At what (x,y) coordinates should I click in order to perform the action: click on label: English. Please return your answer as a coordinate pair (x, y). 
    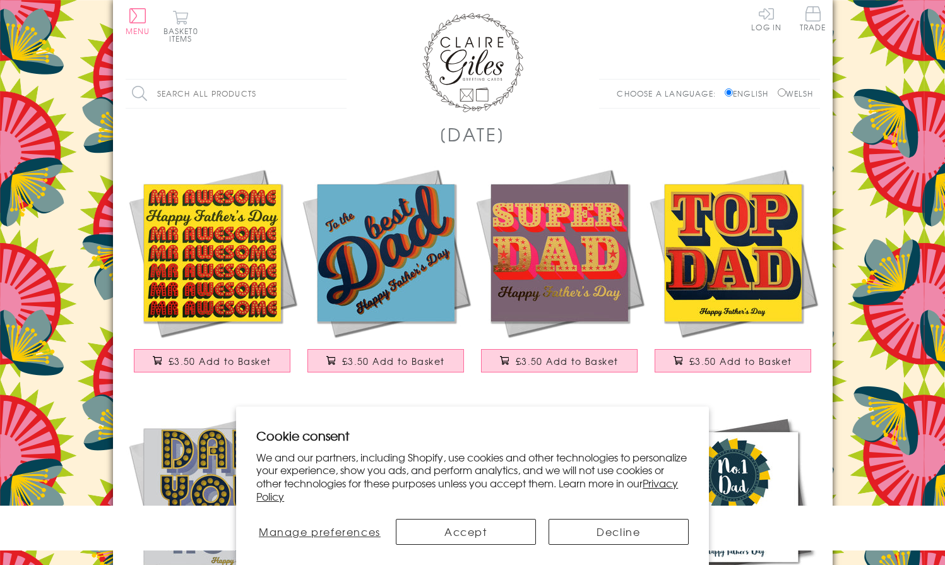
    Looking at the image, I should click on (749, 93).